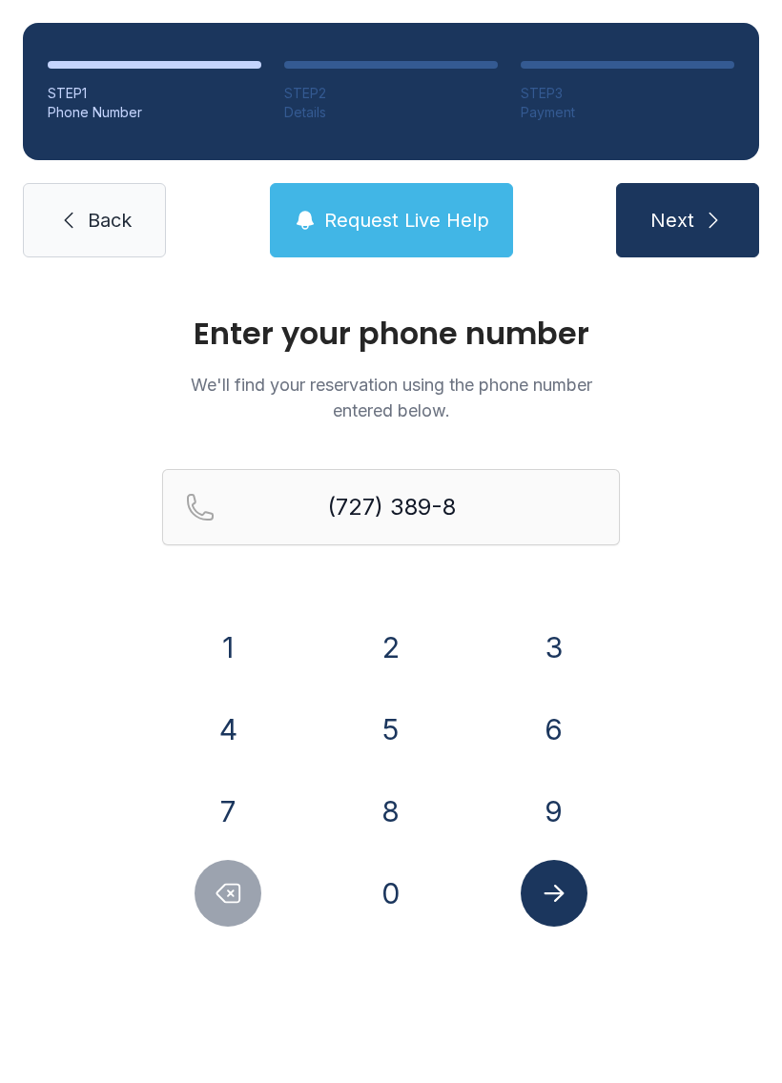 The image size is (782, 1083). I want to click on button: 1, so click(228, 647).